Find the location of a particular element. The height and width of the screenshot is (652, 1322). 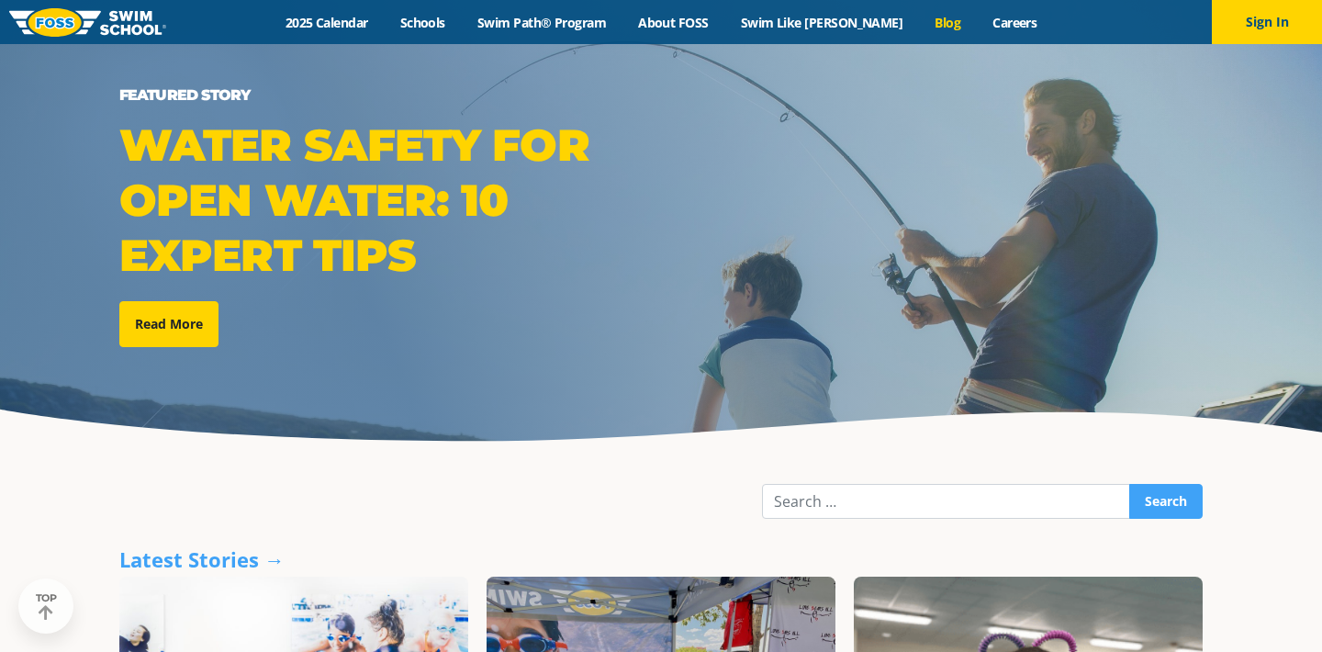

a: Schools is located at coordinates (422, 22).